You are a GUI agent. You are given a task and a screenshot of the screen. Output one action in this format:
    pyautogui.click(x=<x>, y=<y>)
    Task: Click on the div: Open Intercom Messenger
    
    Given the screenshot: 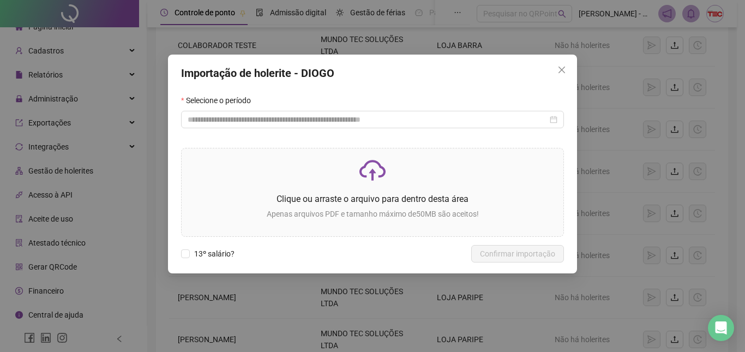 What is the action you would take?
    pyautogui.click(x=721, y=328)
    